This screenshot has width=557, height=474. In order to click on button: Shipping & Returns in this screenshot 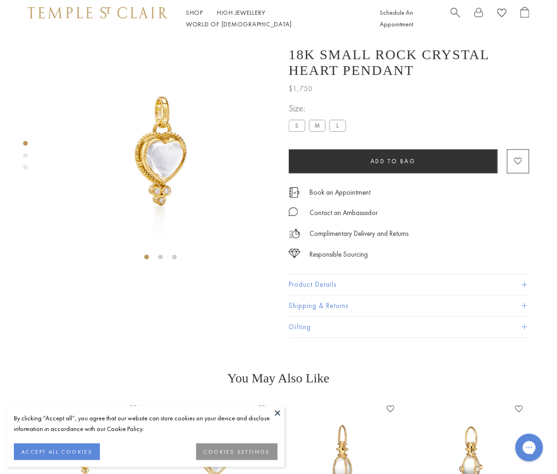, I will do `click(409, 306)`.